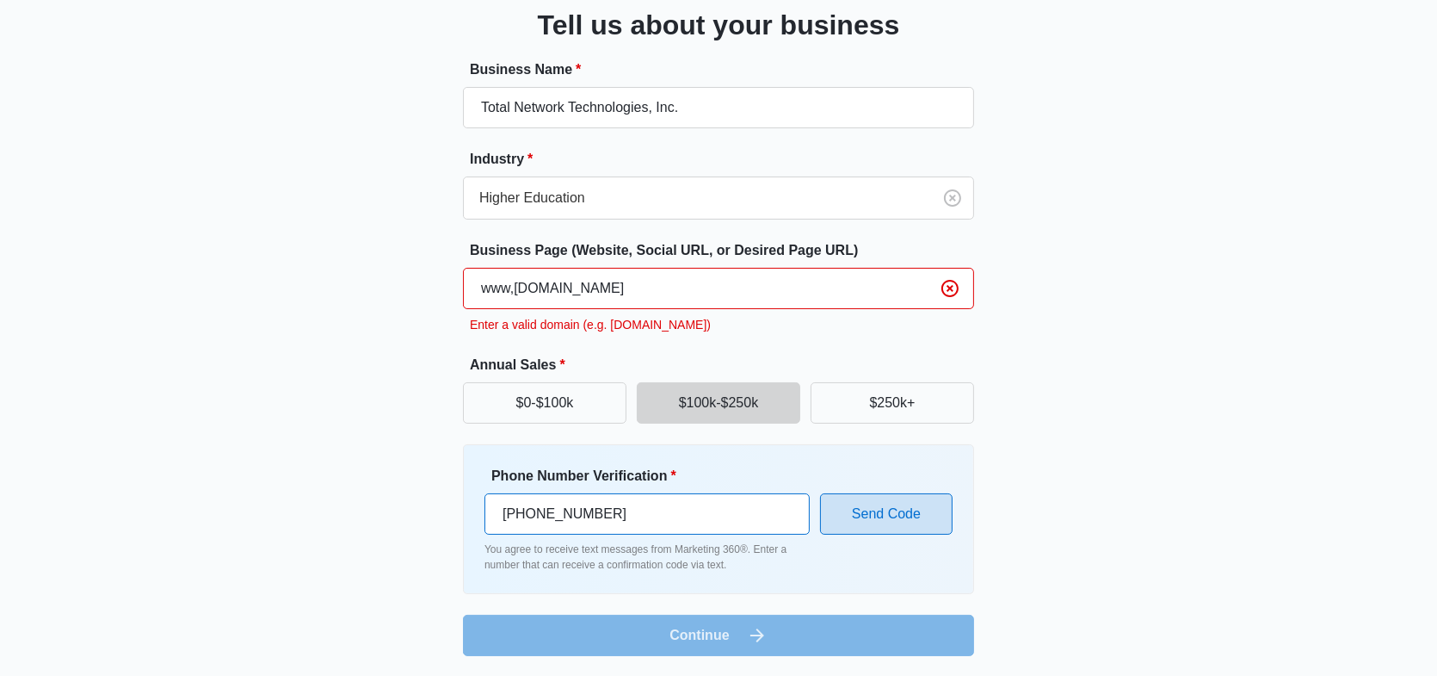 This screenshot has width=1437, height=676. Describe the element at coordinates (719, 108) in the screenshot. I see `input: e.g. Jane's Plumbing` at that location.